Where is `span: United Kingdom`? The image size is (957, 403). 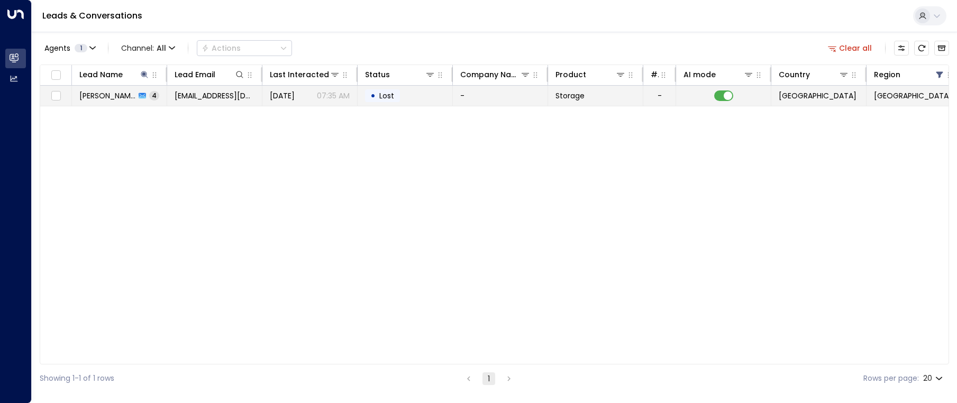 span: United Kingdom is located at coordinates (818, 96).